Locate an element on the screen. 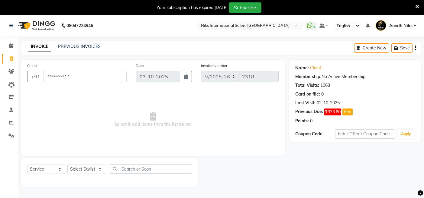  a: INVOICE is located at coordinates (40, 47).